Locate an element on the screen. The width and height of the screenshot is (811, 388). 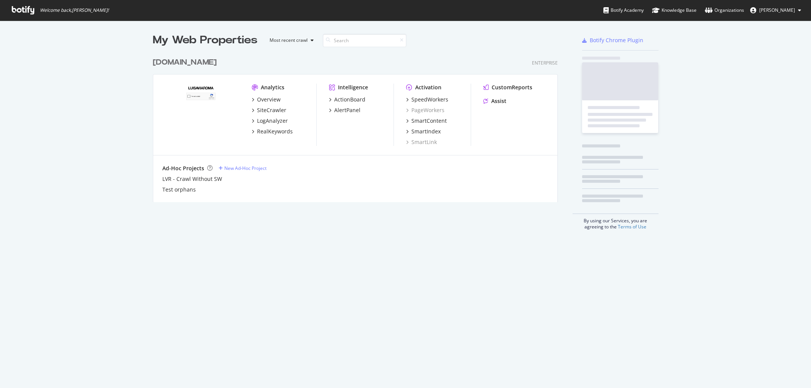
div: LogAnalyzer is located at coordinates (272, 121).